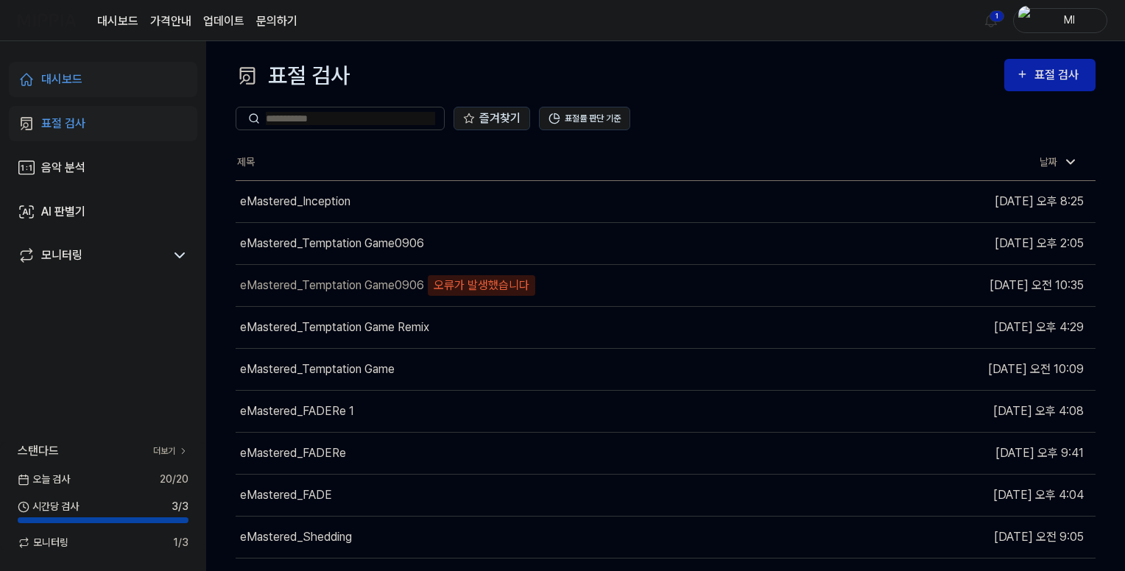 The height and width of the screenshot is (571, 1125). Describe the element at coordinates (62, 80) in the screenshot. I see `div: 대시보드` at that location.